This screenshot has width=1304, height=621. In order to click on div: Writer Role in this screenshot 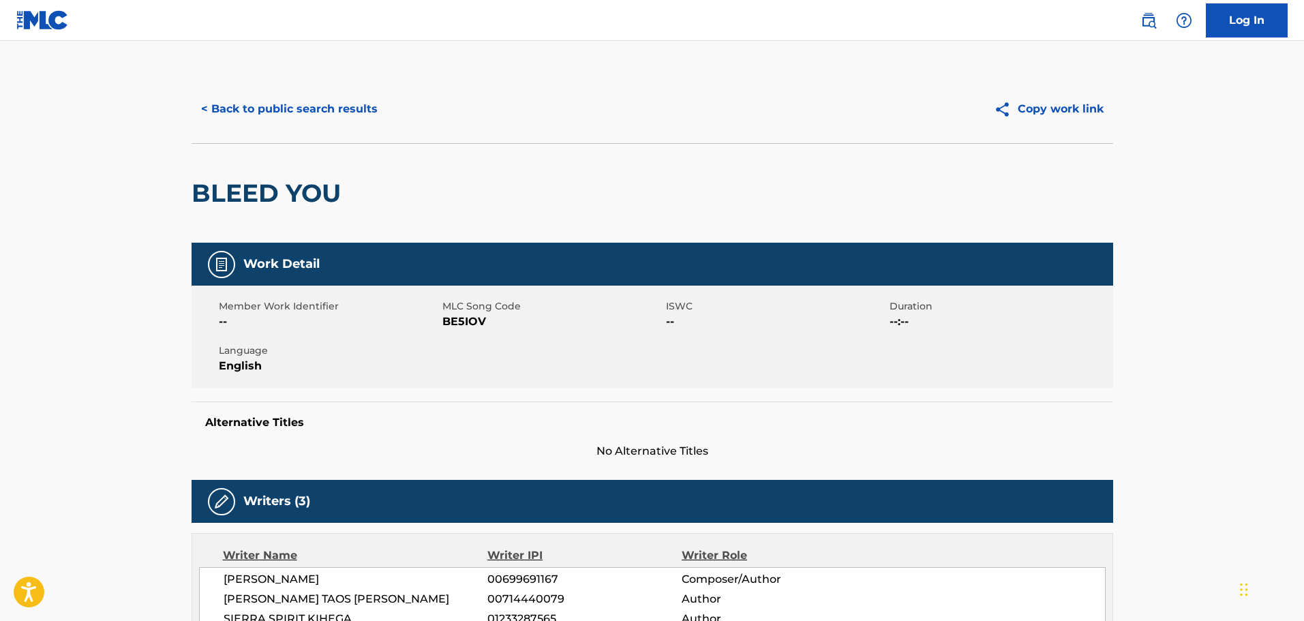, I will do `click(769, 555)`.